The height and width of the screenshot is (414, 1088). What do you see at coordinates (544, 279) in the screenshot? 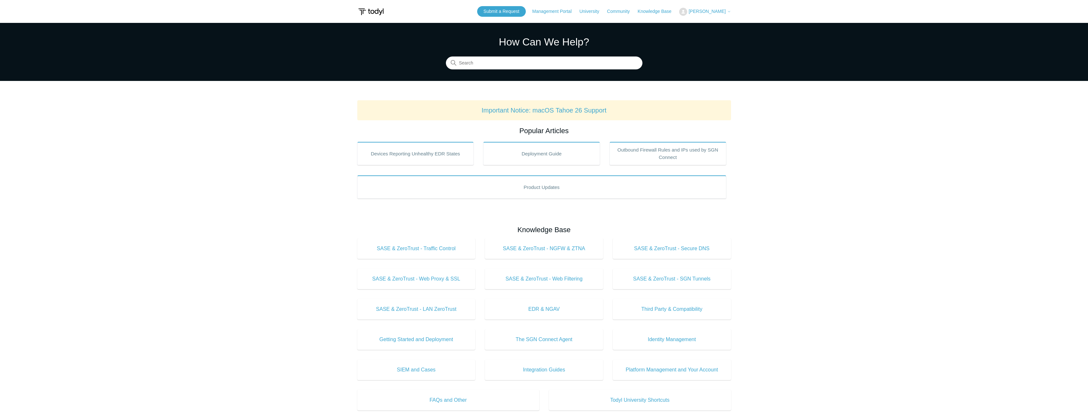
I see `a: SASE & ZeroTrust - Web Filtering` at bounding box center [544, 279].